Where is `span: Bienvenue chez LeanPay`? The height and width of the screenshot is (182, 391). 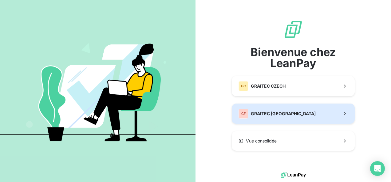 span: Bienvenue chez LeanPay is located at coordinates (293, 58).